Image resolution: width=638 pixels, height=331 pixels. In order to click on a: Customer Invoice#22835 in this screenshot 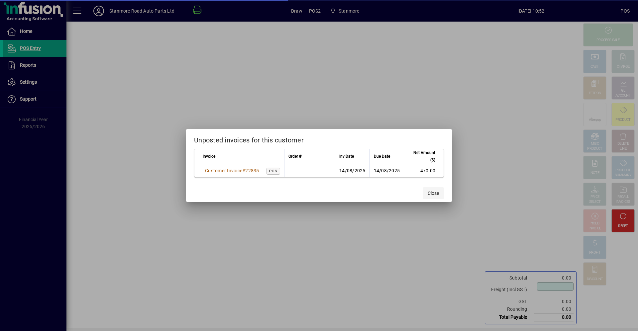, I will do `click(232, 171)`.